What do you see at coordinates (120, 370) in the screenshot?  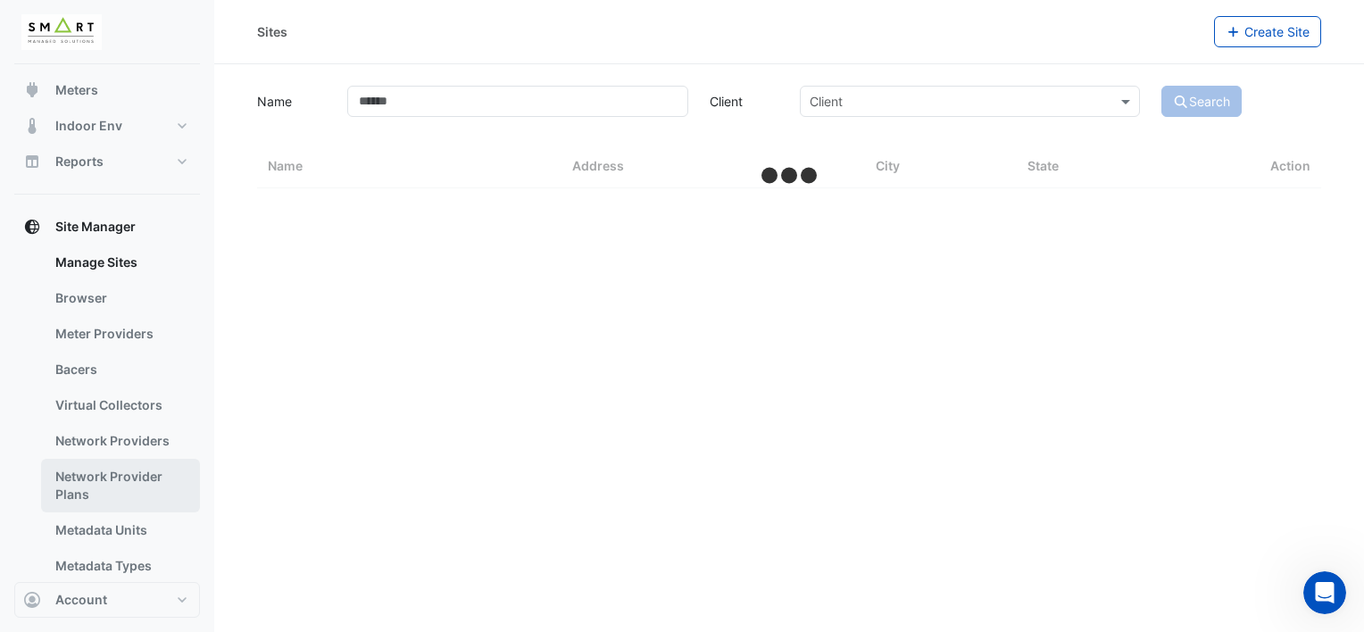 I see `a: Bacers` at bounding box center [120, 370].